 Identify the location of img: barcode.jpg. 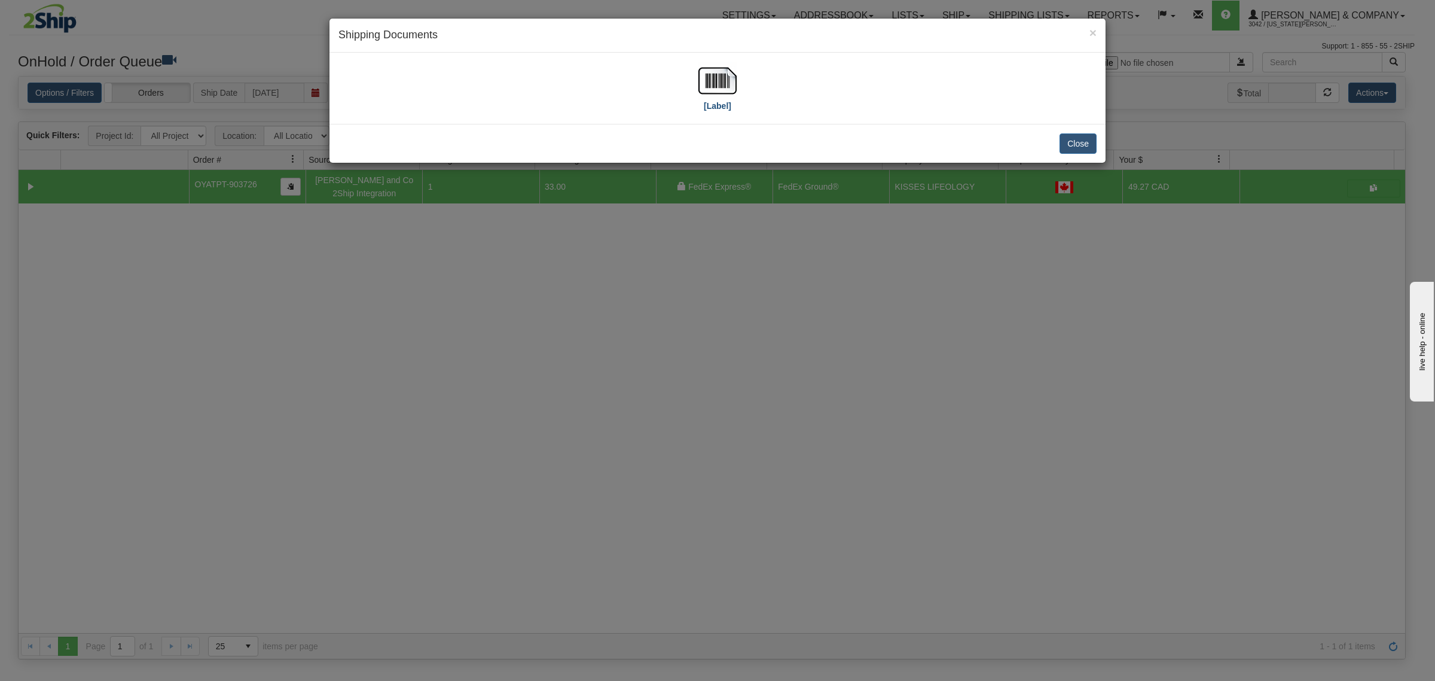
(718, 81).